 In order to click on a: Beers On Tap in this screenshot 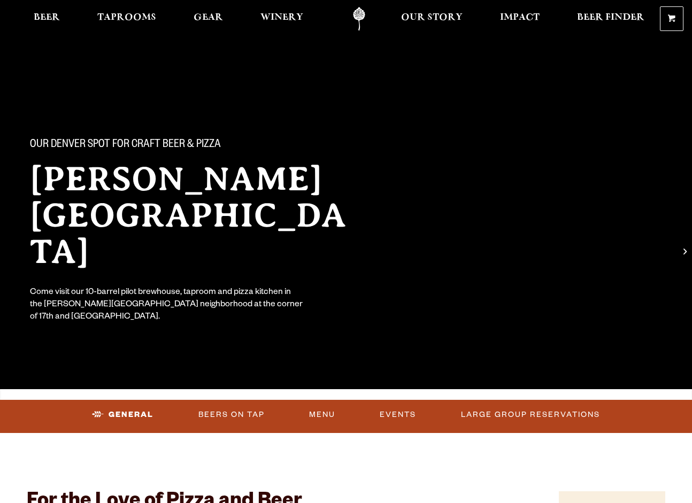, I will do `click(232, 415)`.